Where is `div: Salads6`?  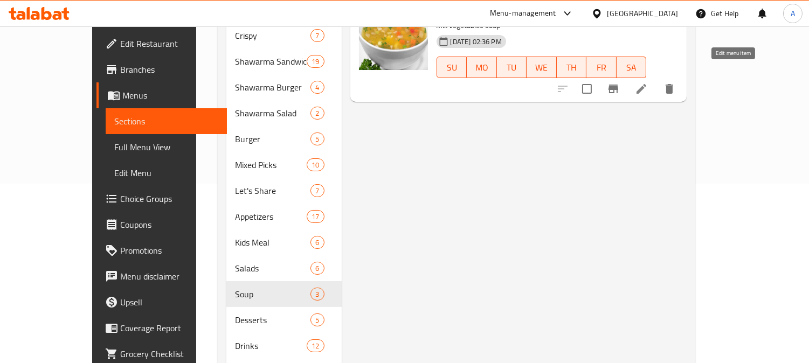
div: Salads6 is located at coordinates (284, 268).